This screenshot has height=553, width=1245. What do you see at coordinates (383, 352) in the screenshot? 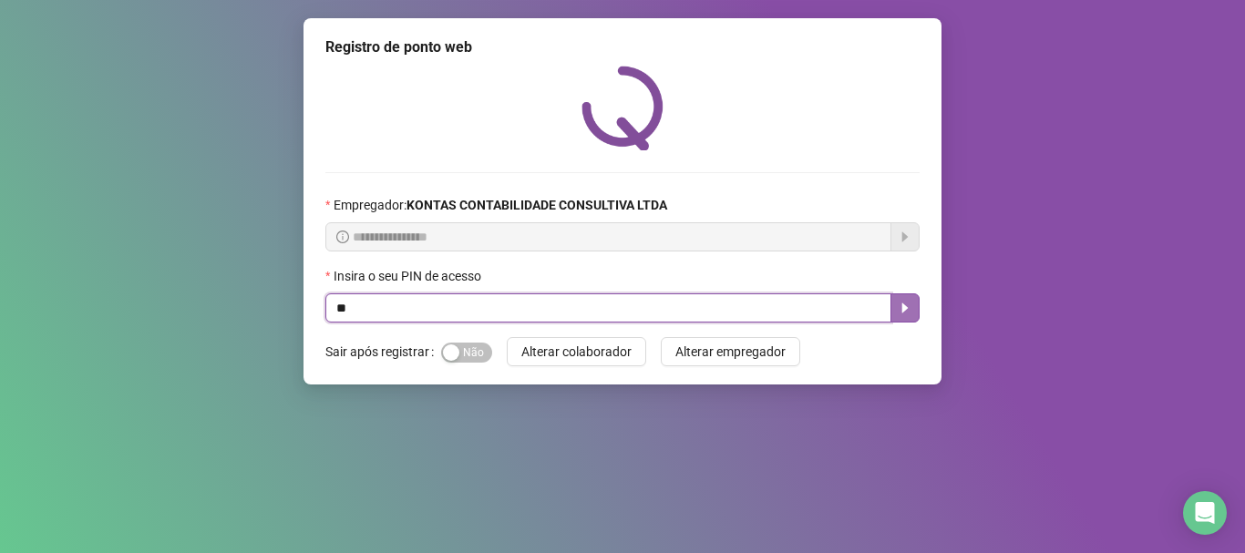
I see `label: Sair após registrar` at bounding box center [383, 352].